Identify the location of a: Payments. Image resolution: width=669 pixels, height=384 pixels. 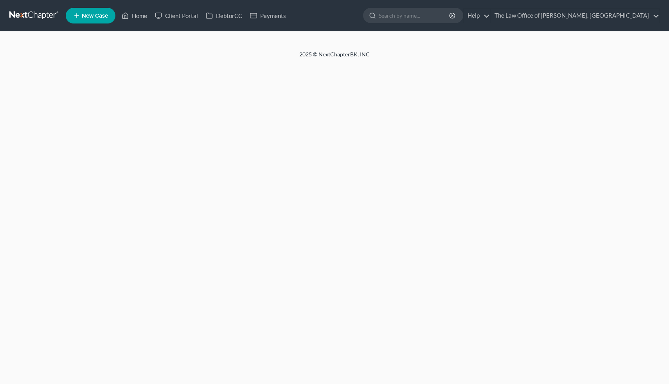
(268, 16).